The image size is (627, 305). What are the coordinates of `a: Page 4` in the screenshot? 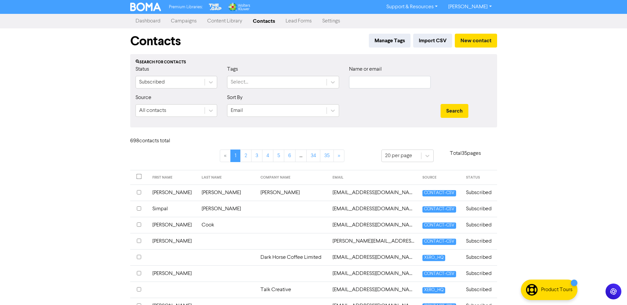 It's located at (268, 156).